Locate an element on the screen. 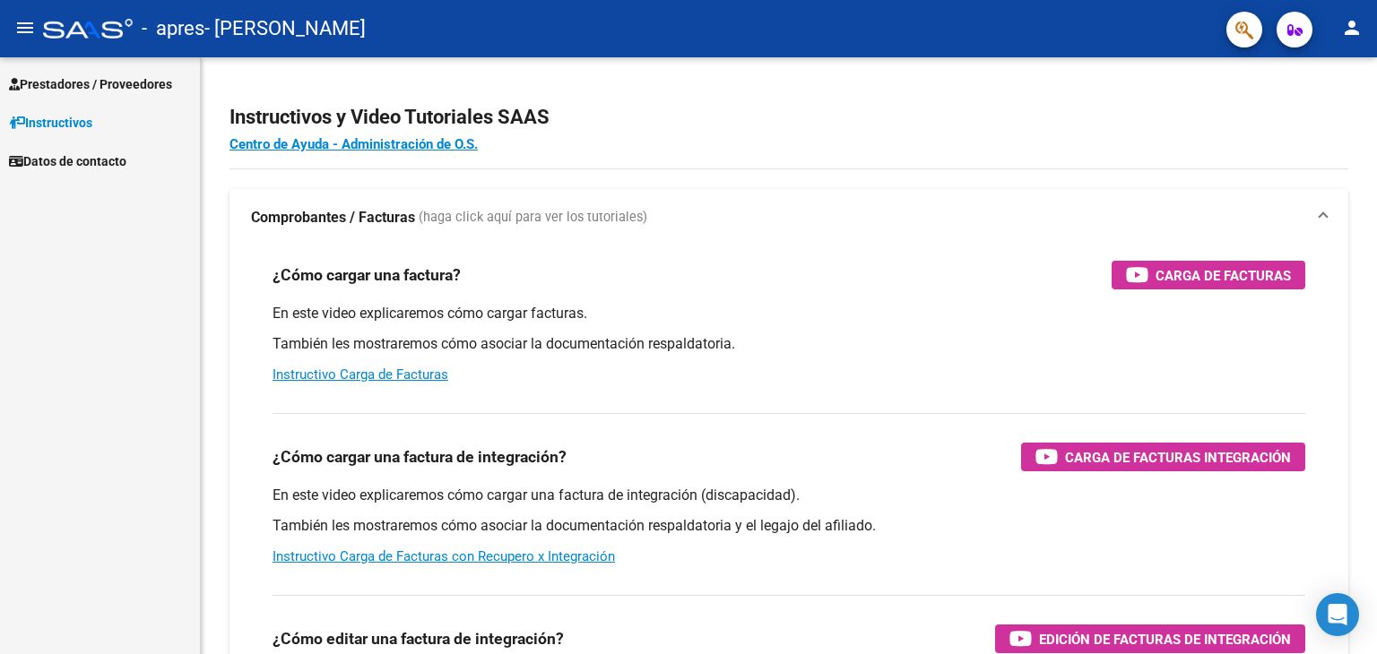 This screenshot has width=1377, height=654. mat-icon: person is located at coordinates (1352, 28).